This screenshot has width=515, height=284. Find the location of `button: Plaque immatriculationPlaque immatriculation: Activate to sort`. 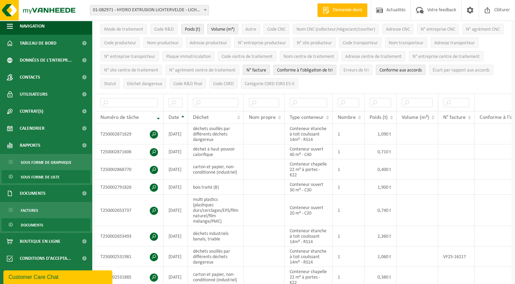

button: Plaque immatriculationPlaque immatriculation: Activate to sort is located at coordinates (188, 56).